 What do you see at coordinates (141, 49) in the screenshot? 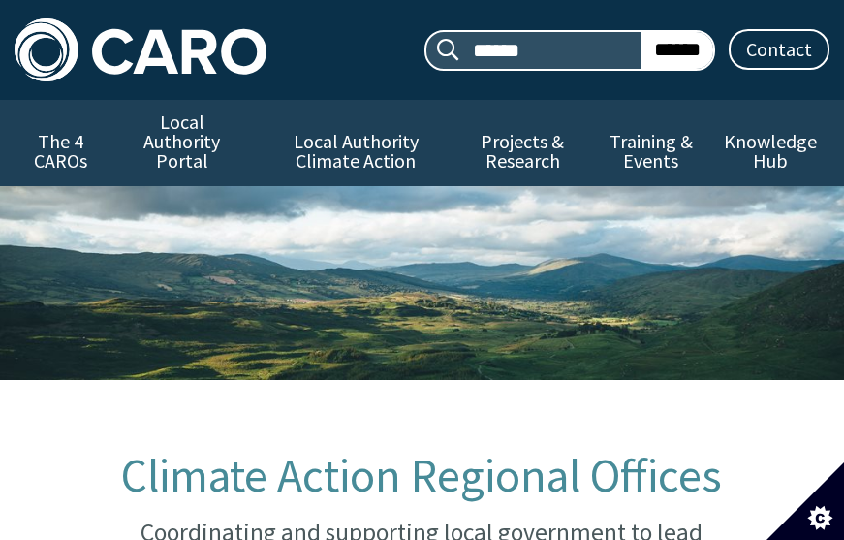
I see `img: Caro logo` at bounding box center [141, 49].